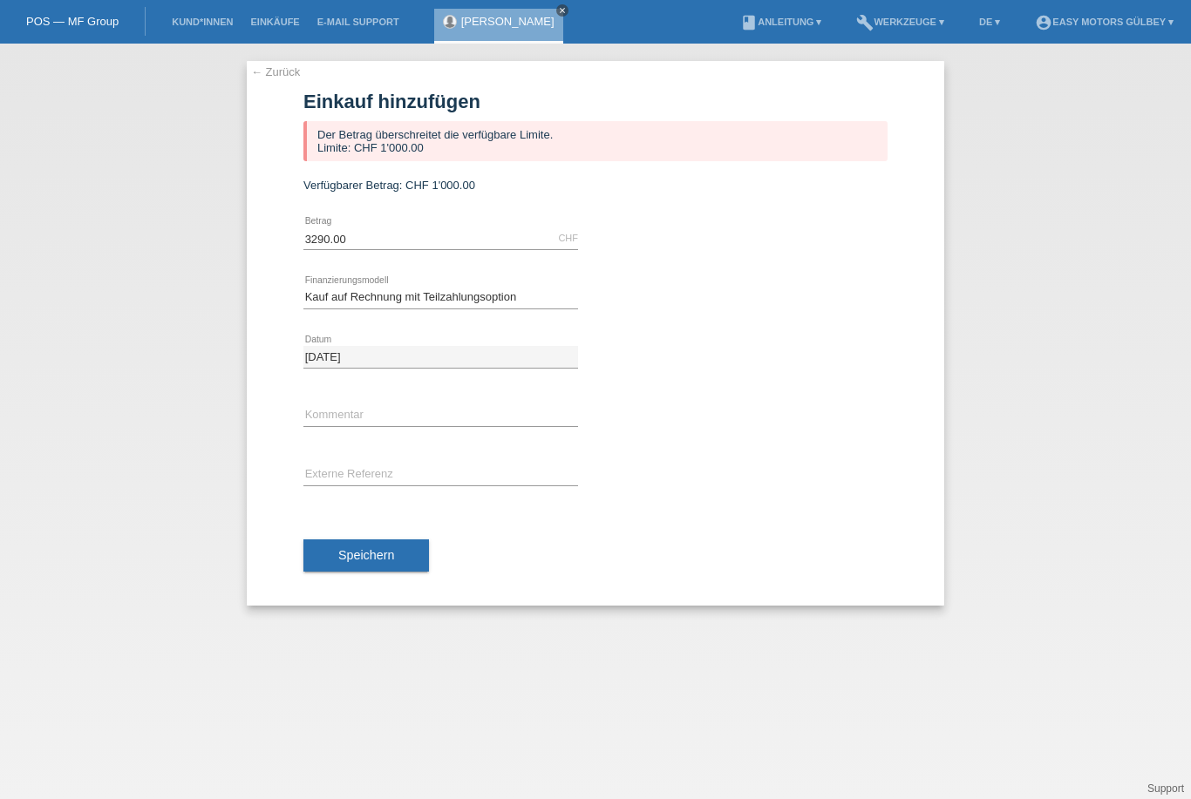  I want to click on span: CHF 1'000.00, so click(440, 185).